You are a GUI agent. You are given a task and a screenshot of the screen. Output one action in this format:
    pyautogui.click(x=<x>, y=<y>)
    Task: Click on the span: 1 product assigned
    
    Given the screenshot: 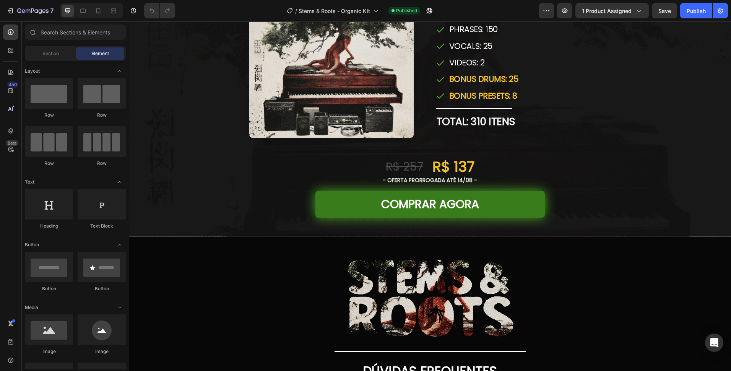 What is the action you would take?
    pyautogui.click(x=607, y=11)
    